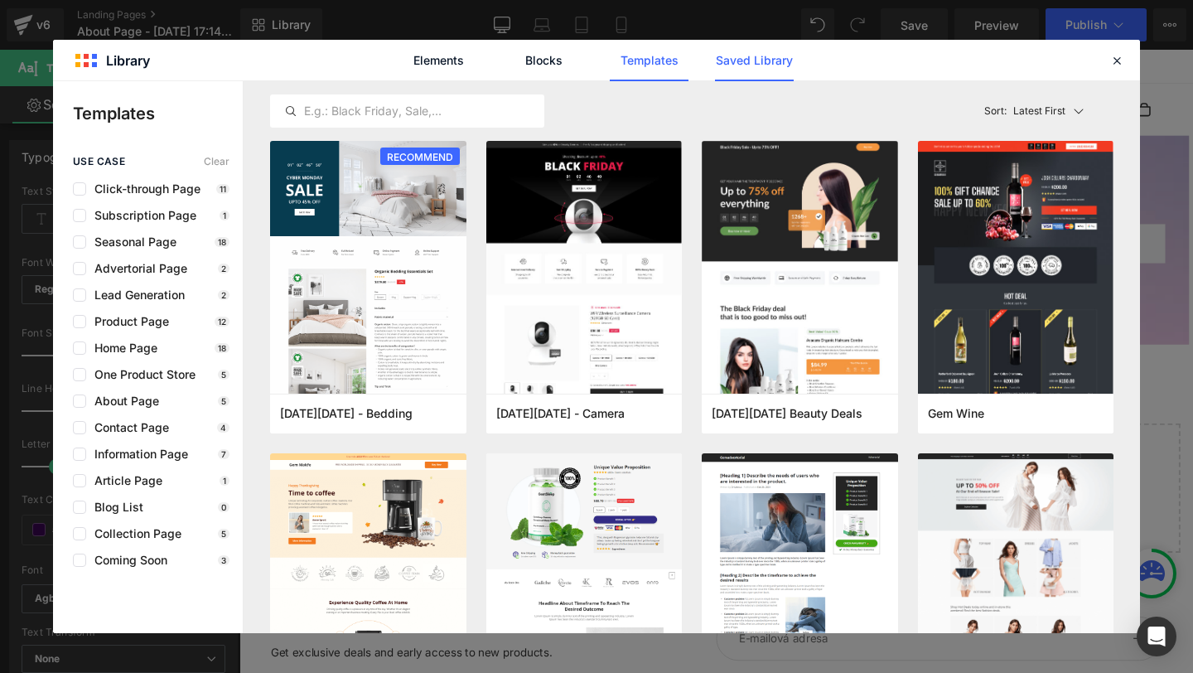 Image resolution: width=1193 pixels, height=673 pixels. What do you see at coordinates (501, 17) in the screenshot?
I see `p: Welcome to our store` at bounding box center [501, 17].